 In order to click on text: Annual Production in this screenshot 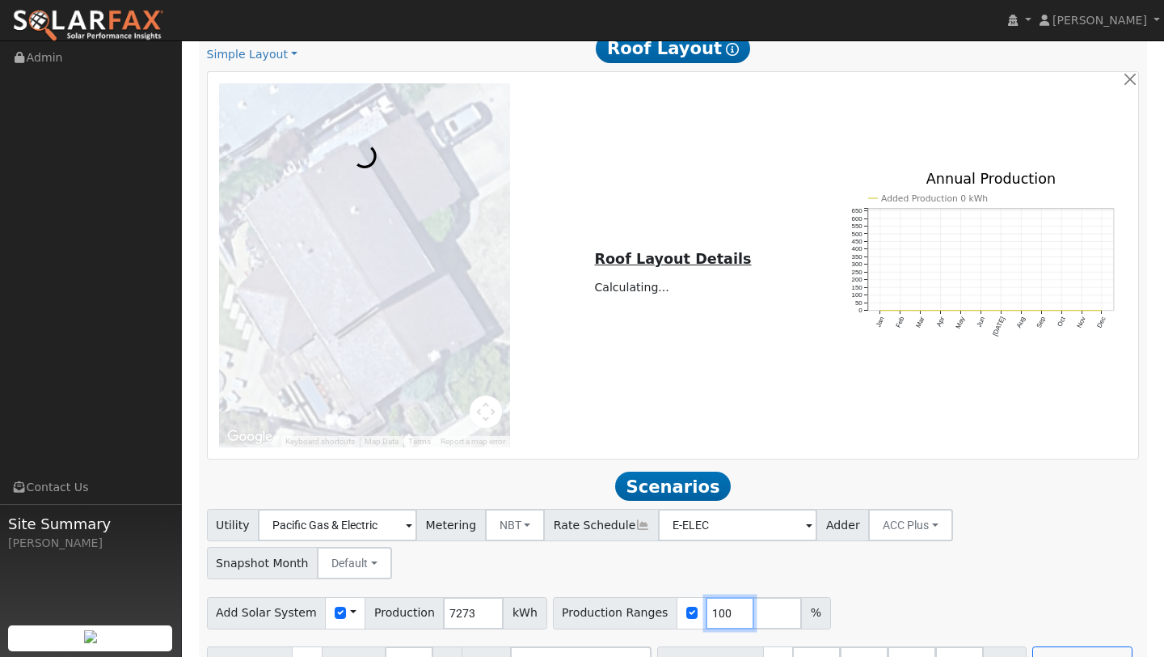, I will do `click(991, 179)`.